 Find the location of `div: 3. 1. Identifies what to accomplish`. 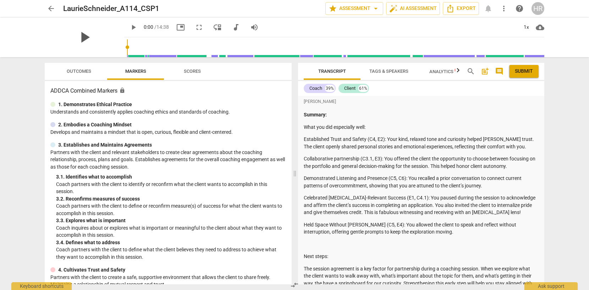

div: 3. 1. Identifies what to accomplish is located at coordinates (171, 177).